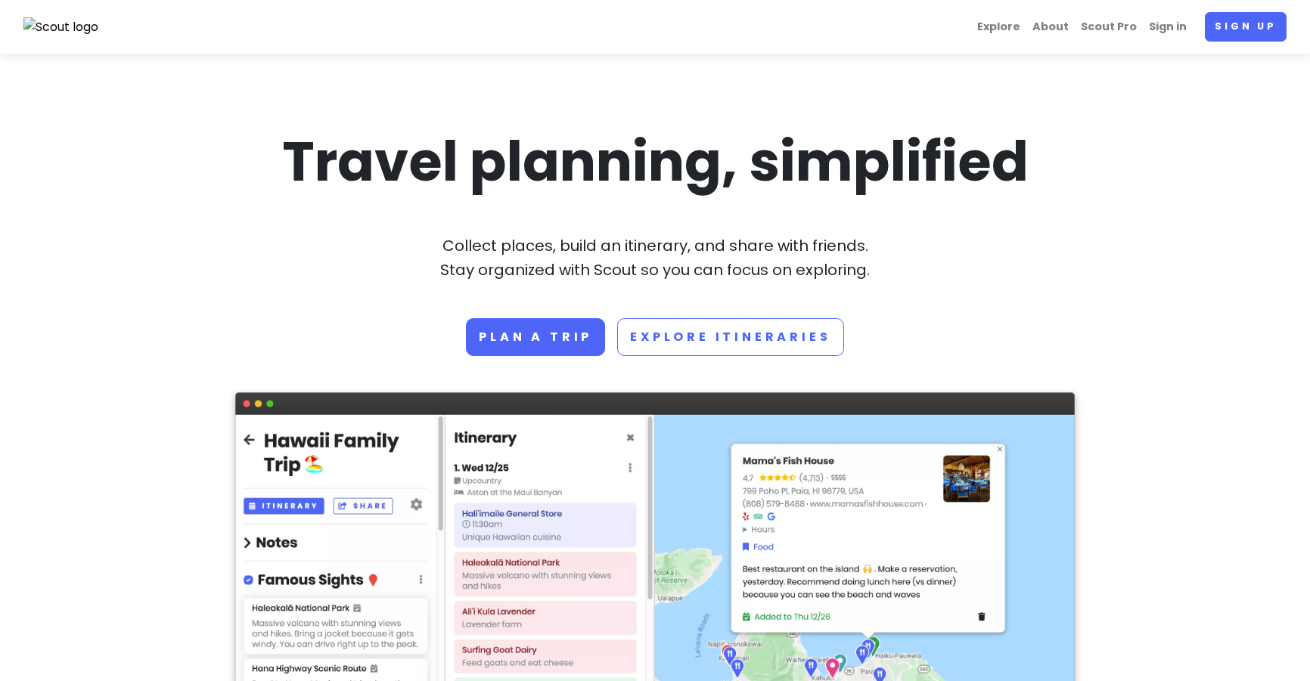  What do you see at coordinates (655, 258) in the screenshot?
I see `p: Collect places, build an itinerary, and share with friends. Stay organized with Scout so you can ...` at bounding box center [655, 258].